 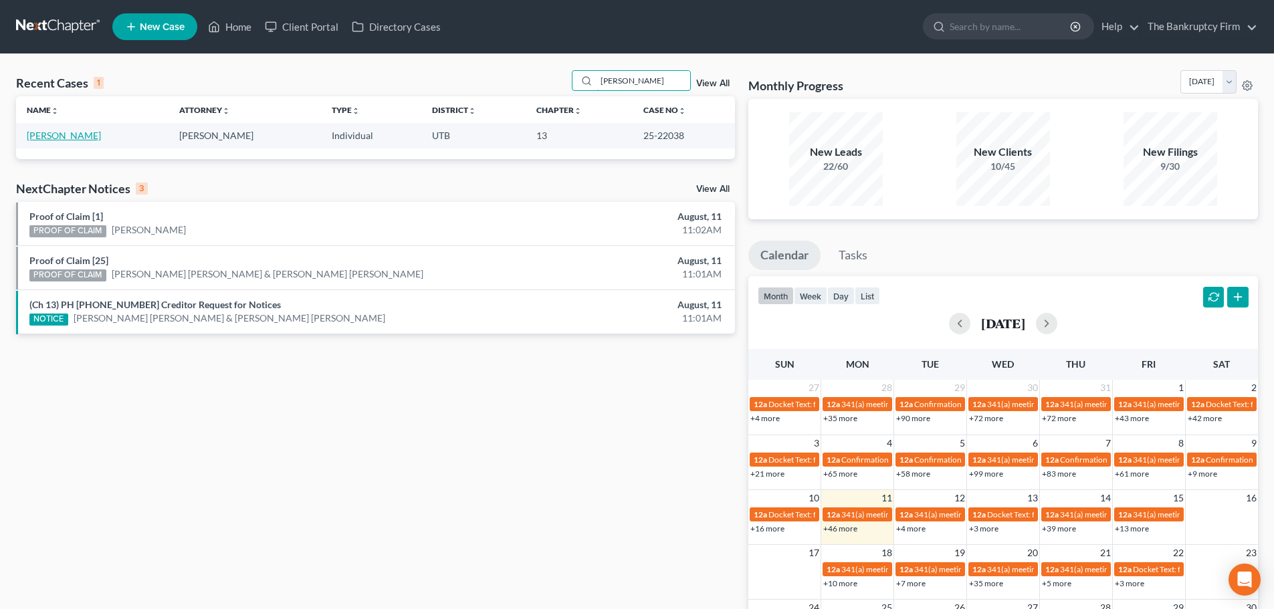 What do you see at coordinates (962, 443) in the screenshot?
I see `span: 5` at bounding box center [962, 443].